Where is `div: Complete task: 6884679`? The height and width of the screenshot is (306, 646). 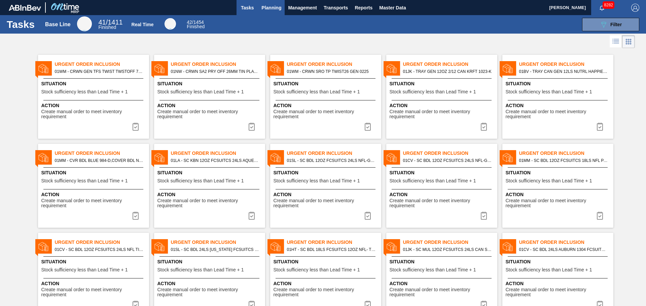 div: Complete task: 6884679 is located at coordinates (251, 127).